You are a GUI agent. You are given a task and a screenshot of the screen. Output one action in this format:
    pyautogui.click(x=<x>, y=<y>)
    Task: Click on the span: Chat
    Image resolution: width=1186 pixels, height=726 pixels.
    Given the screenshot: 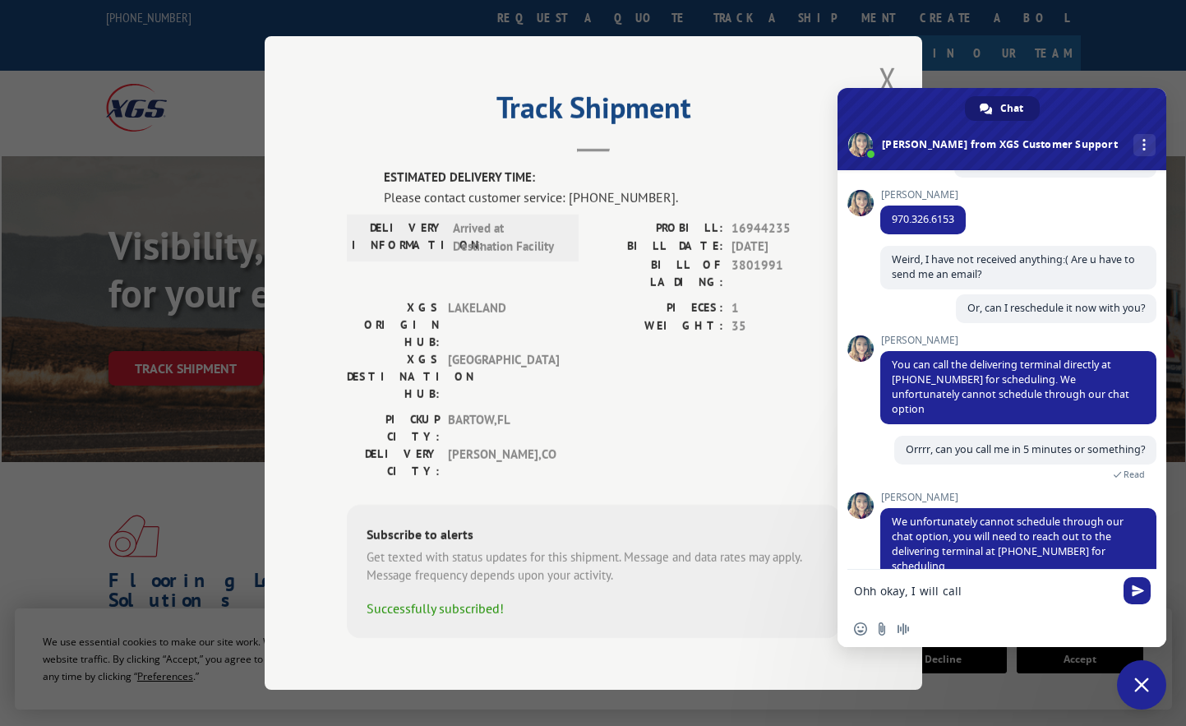 What is the action you would take?
    pyautogui.click(x=1012, y=108)
    